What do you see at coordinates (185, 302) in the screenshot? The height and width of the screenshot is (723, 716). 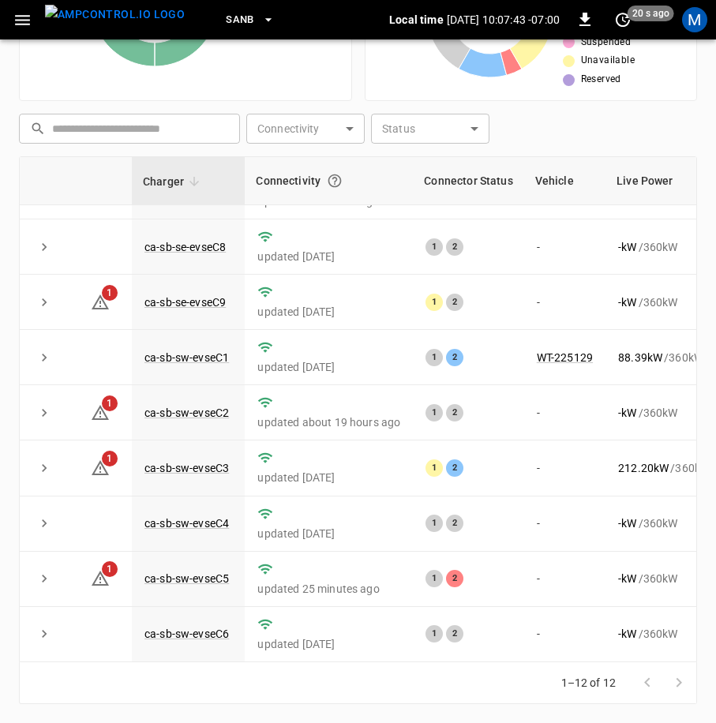 I see `a: ca-sb-se-evseC9` at bounding box center [185, 302].